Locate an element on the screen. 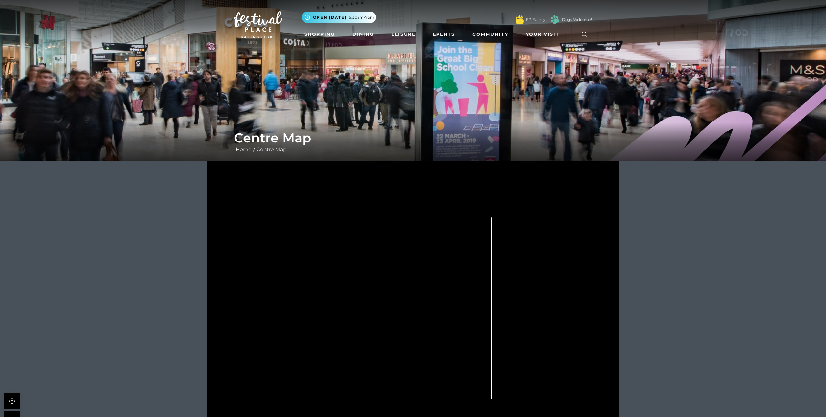 The width and height of the screenshot is (826, 417). a: Home is located at coordinates (244, 149).